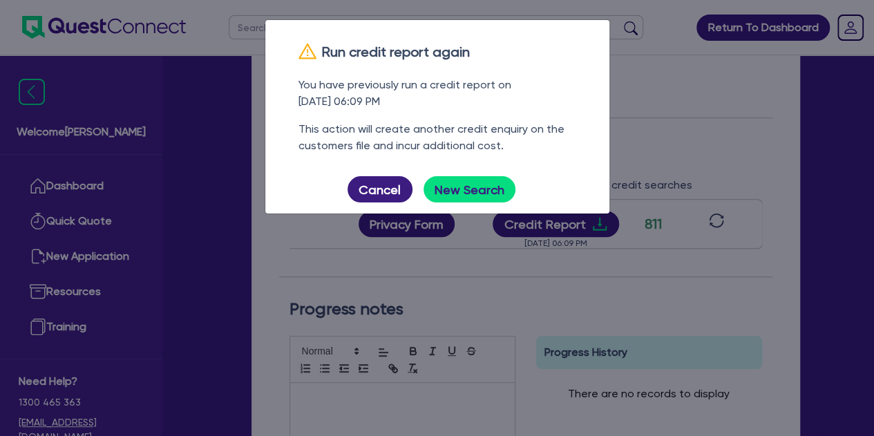 The height and width of the screenshot is (436, 874). Describe the element at coordinates (437, 138) in the screenshot. I see `div: This action will create another credit enquiry on the customers file and incur additional cost.` at that location.